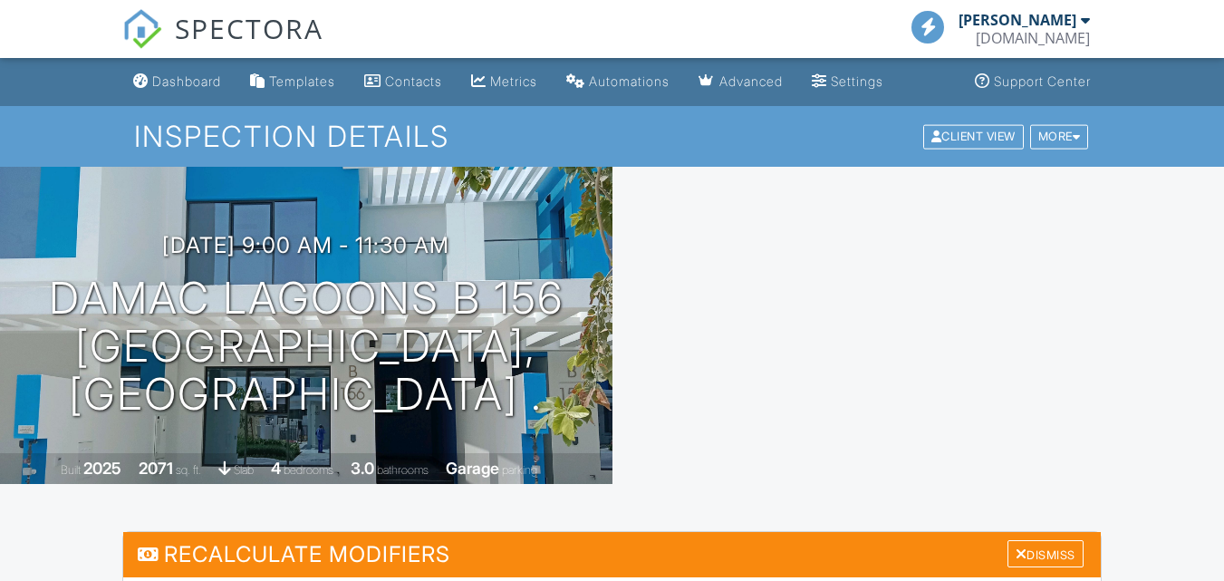 This screenshot has width=1224, height=581. What do you see at coordinates (156, 468) in the screenshot?
I see `div: 2071` at bounding box center [156, 468].